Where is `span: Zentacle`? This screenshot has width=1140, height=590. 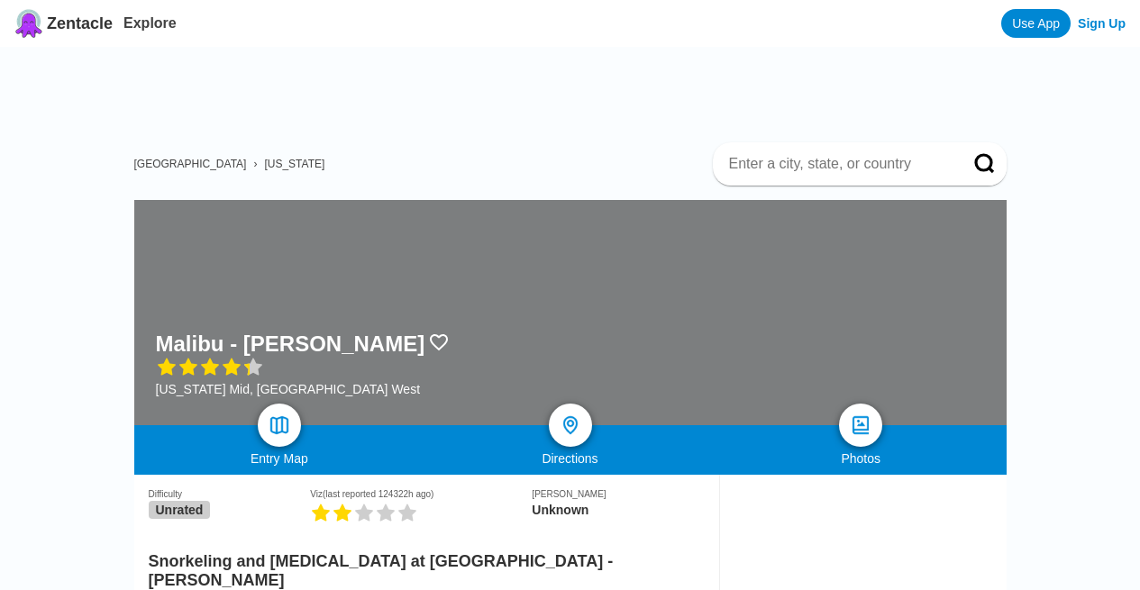 span: Zentacle is located at coordinates (79, 23).